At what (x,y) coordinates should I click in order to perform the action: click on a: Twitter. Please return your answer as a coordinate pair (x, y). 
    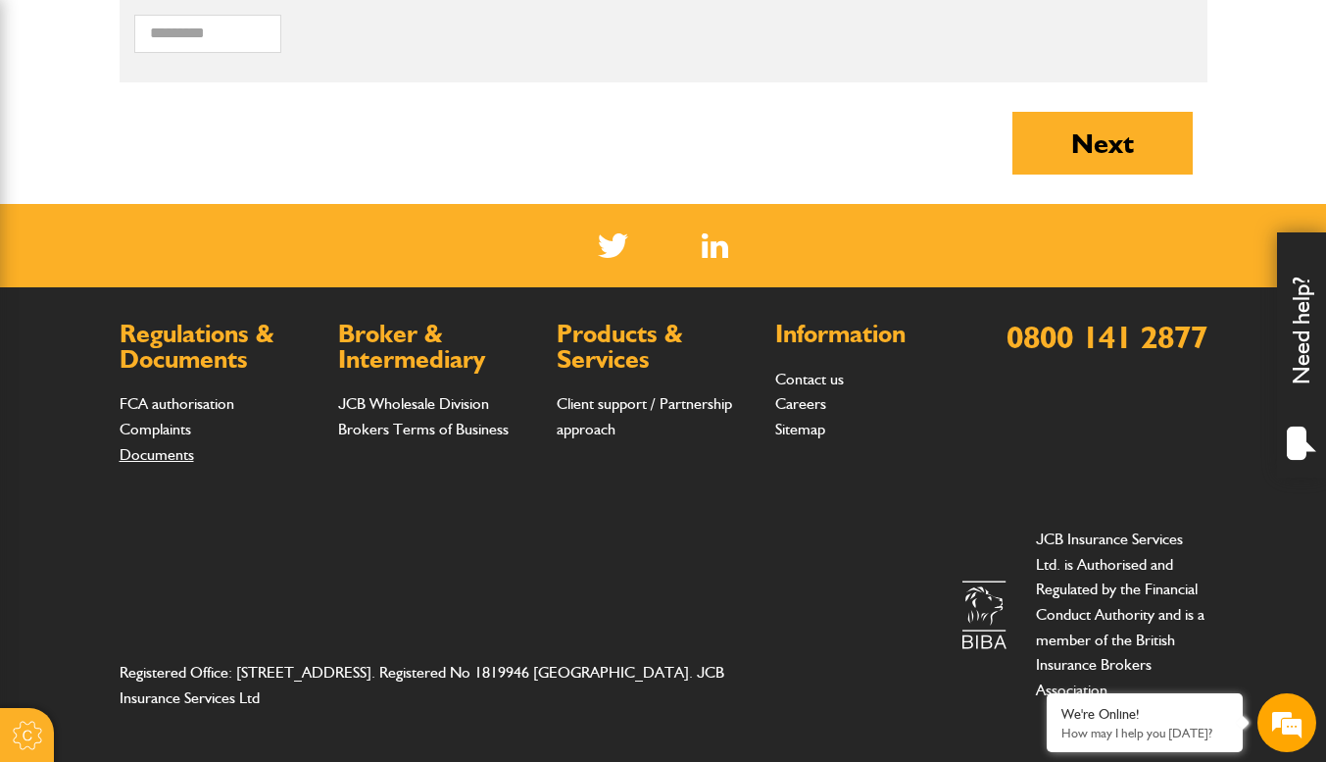
    Looking at the image, I should click on (613, 245).